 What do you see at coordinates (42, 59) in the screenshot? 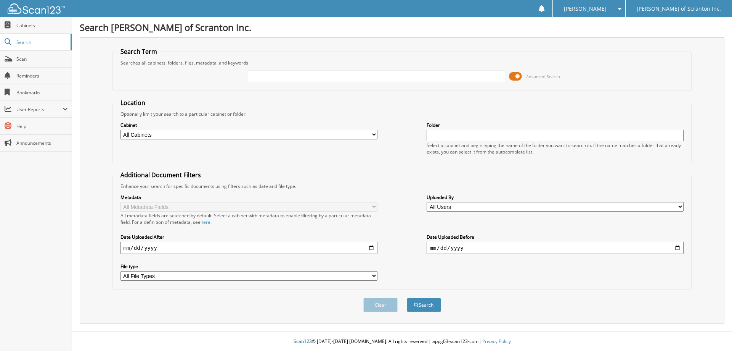
I see `span: Scan` at bounding box center [42, 59].